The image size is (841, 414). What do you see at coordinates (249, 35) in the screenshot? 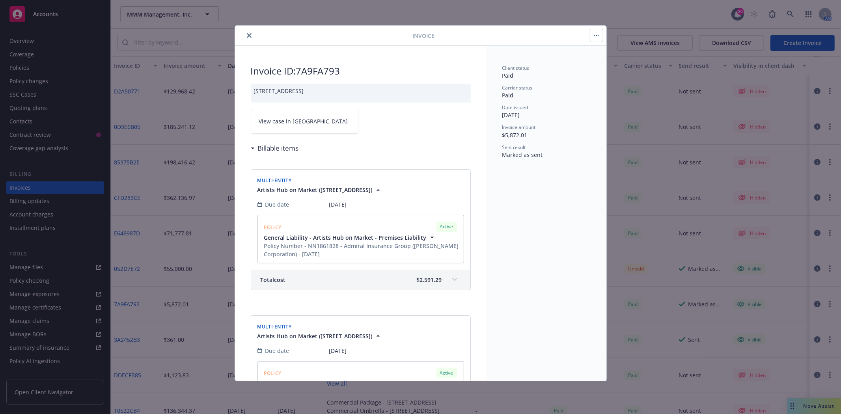
I see `button: close` at bounding box center [249, 35].